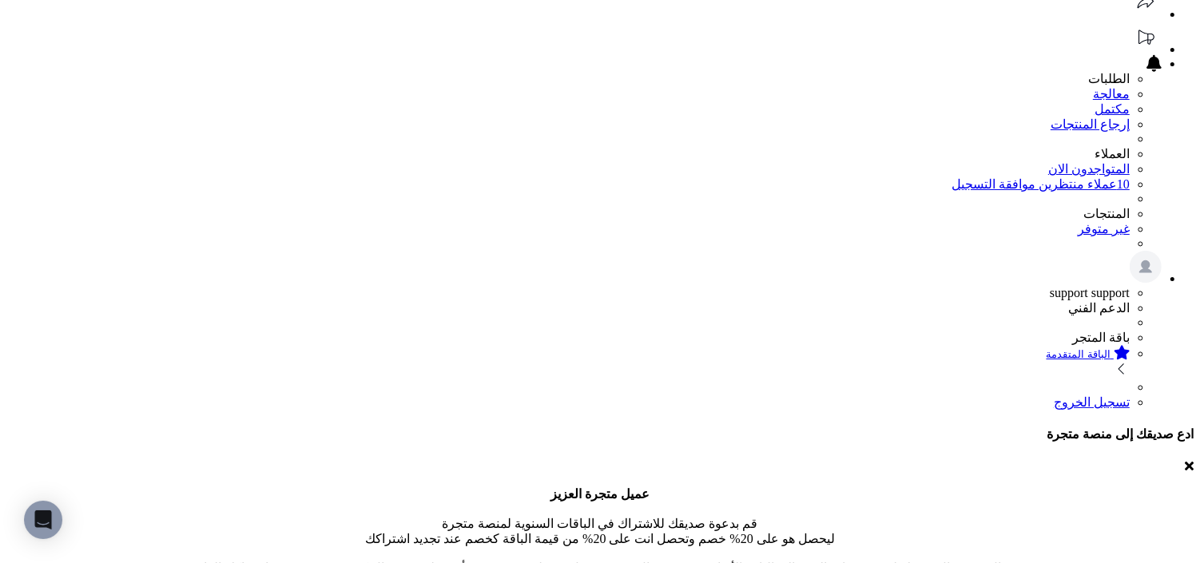  I want to click on li: الطلبات, so click(568, 78).